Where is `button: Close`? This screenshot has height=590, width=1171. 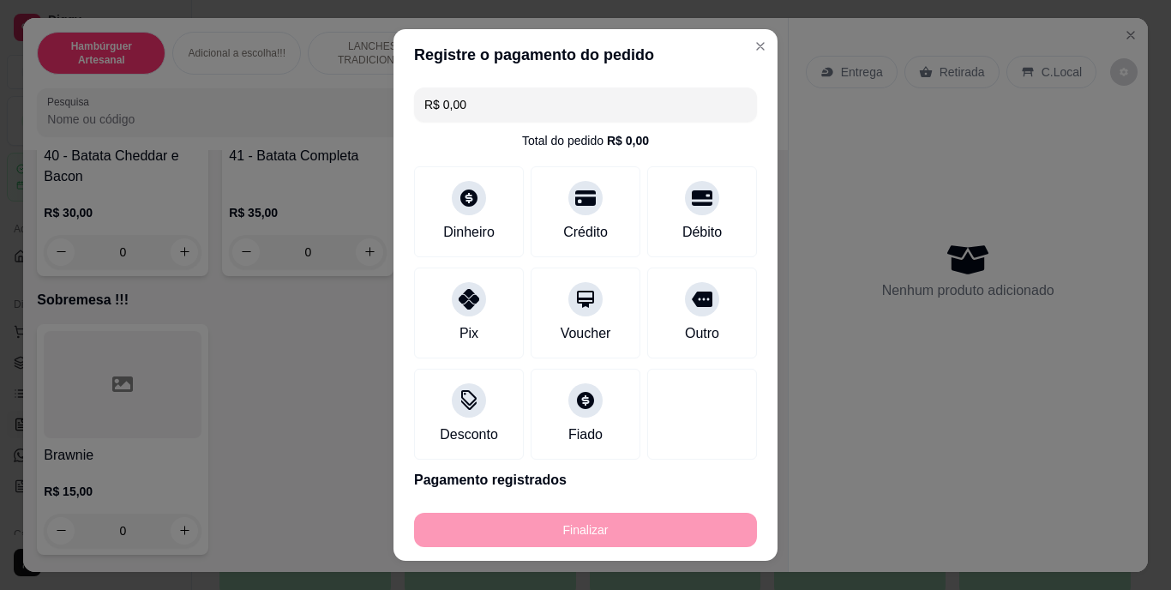
button: Close is located at coordinates (760, 46).